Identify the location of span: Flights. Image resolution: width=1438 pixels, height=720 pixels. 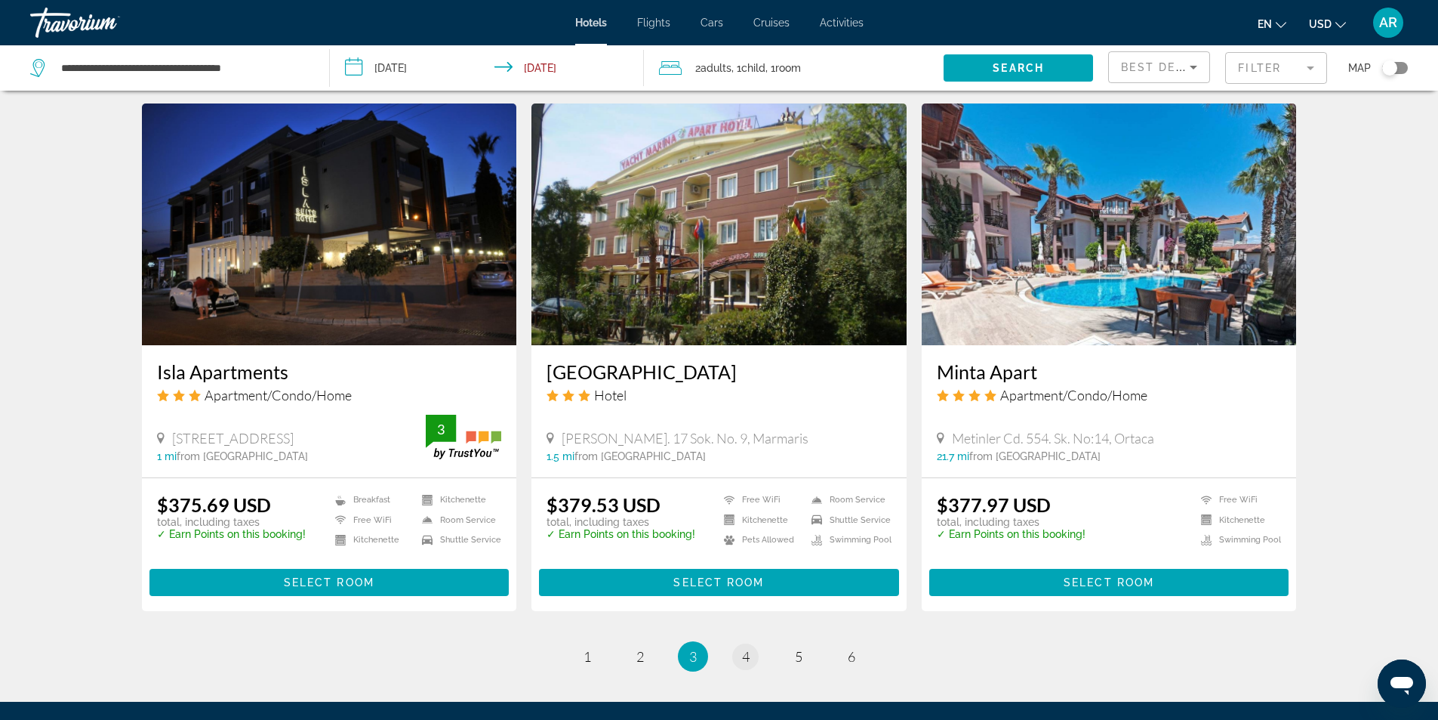
(654, 23).